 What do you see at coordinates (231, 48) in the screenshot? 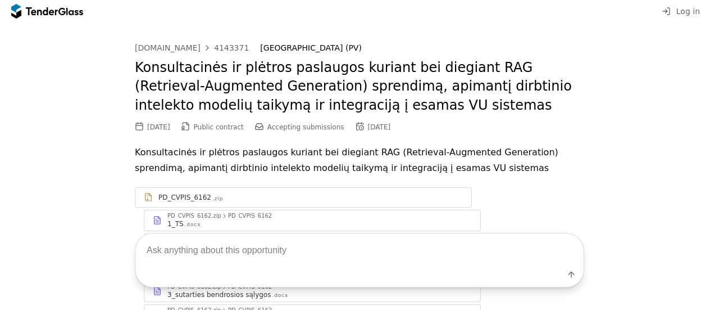
I see `div: 4143371` at bounding box center [231, 48].